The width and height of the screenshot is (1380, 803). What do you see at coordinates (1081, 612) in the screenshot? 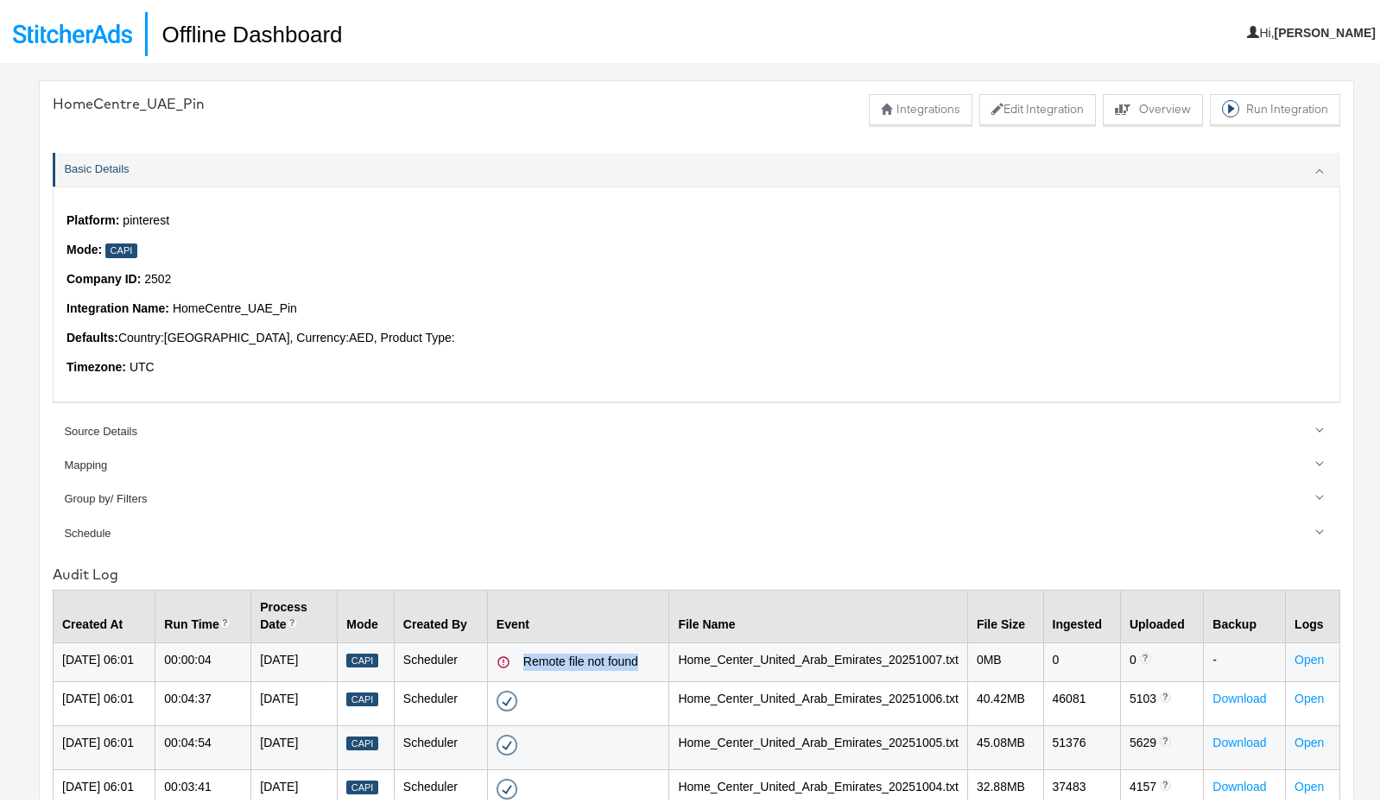
I see `th: Ingested` at bounding box center [1081, 612].